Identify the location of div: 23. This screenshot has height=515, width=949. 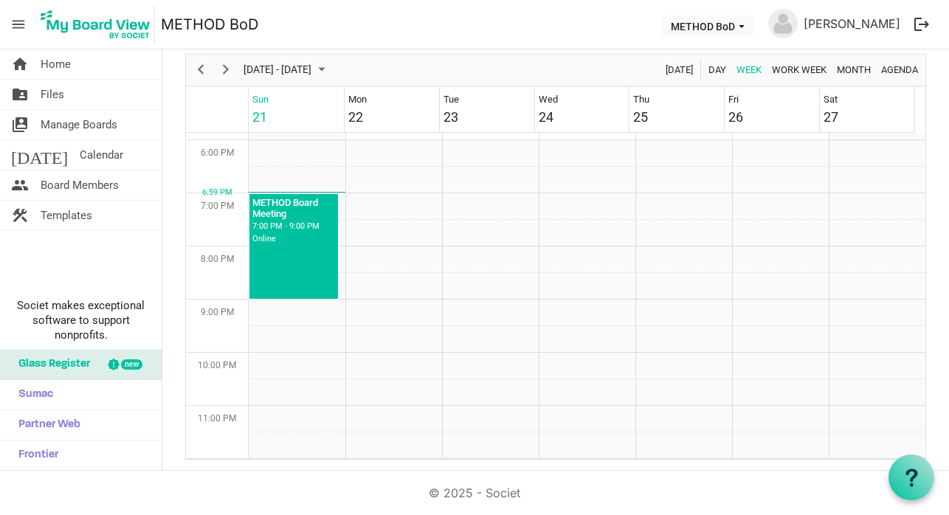
(451, 117).